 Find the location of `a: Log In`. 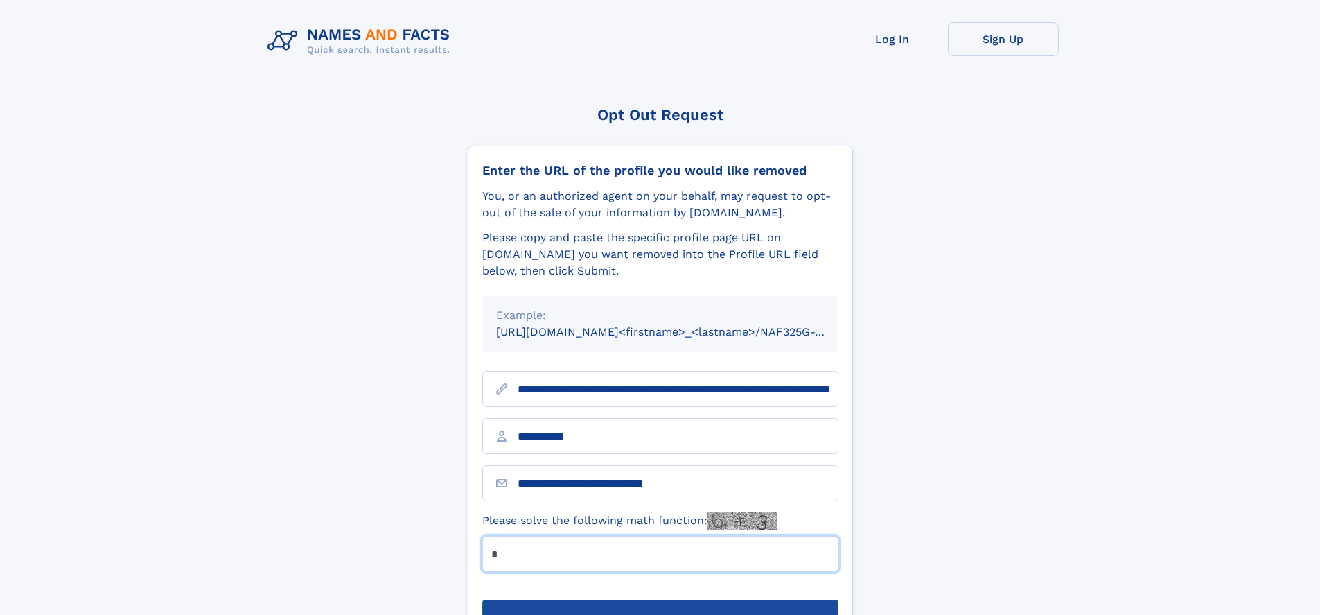

a: Log In is located at coordinates (892, 39).